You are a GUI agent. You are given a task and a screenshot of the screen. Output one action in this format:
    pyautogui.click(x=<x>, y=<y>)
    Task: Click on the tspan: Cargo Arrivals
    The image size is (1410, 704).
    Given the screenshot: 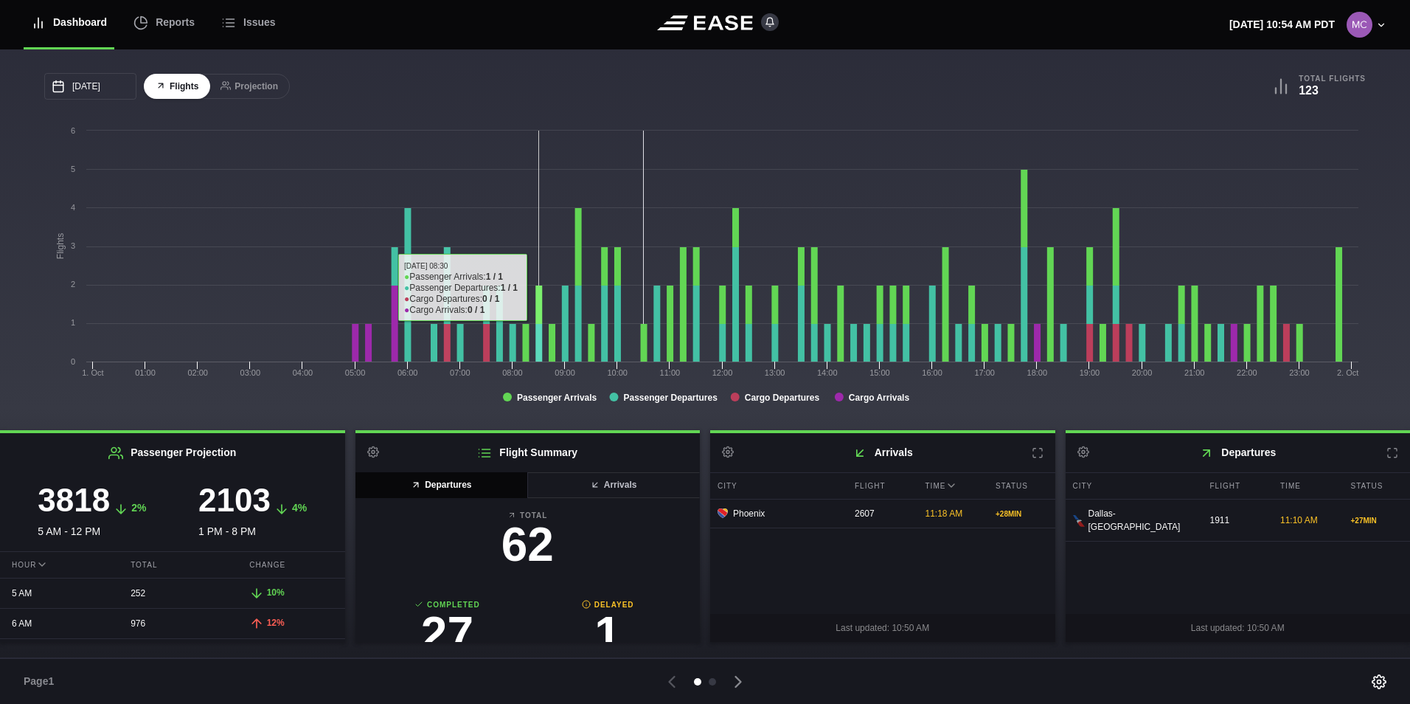 What is the action you would take?
    pyautogui.click(x=879, y=398)
    